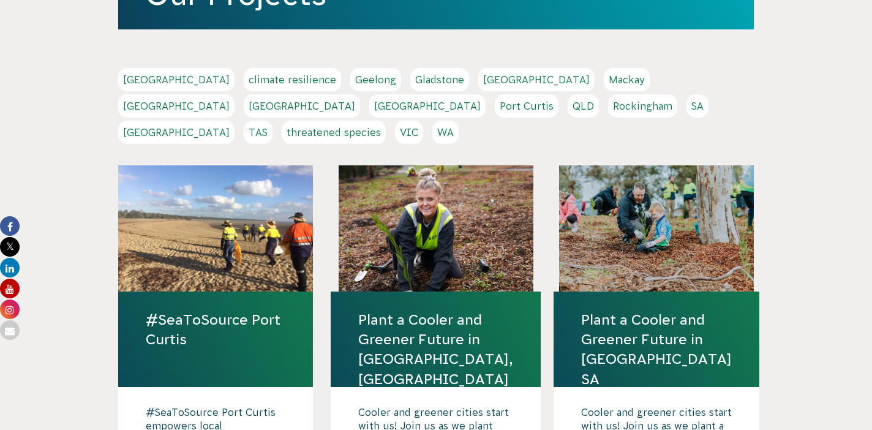 The image size is (872, 430). What do you see at coordinates (643, 106) in the screenshot?
I see `a: Rockingham` at bounding box center [643, 106].